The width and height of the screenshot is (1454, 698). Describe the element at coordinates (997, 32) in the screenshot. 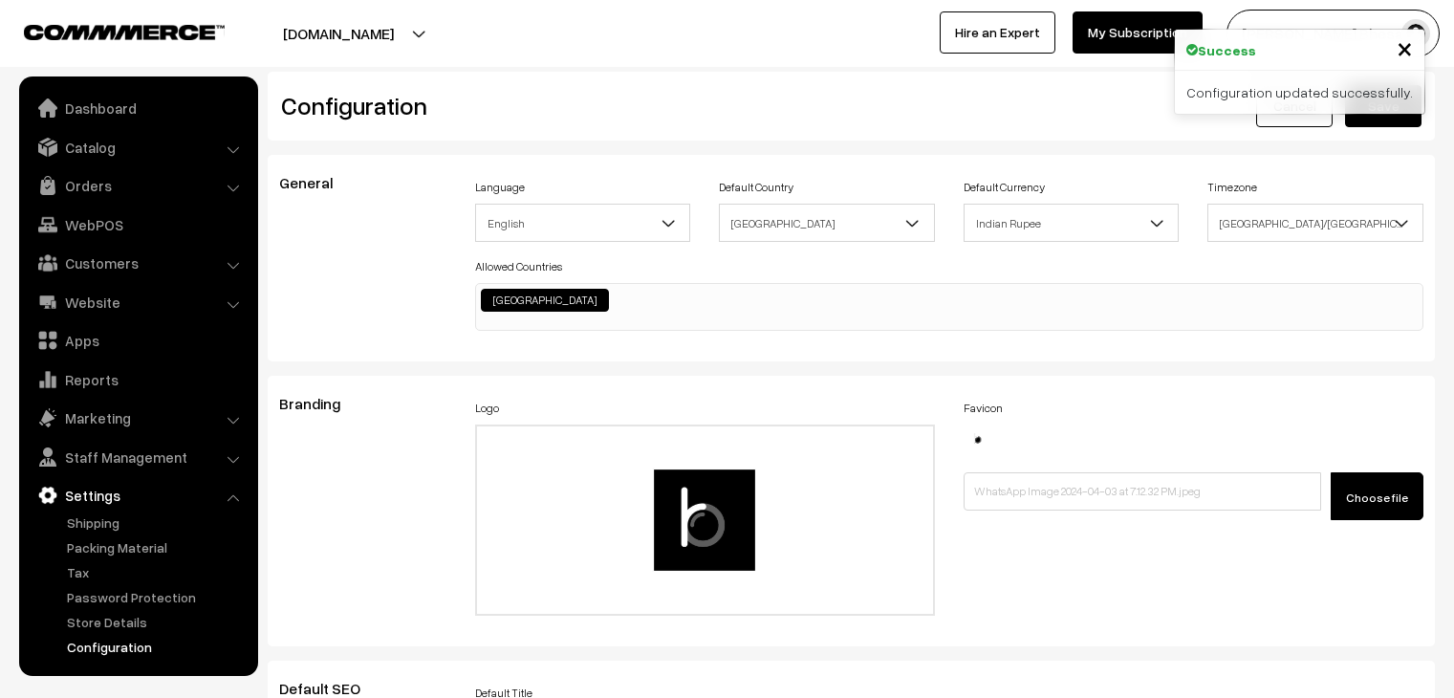

I see `a: Hire an Expert` at that location.